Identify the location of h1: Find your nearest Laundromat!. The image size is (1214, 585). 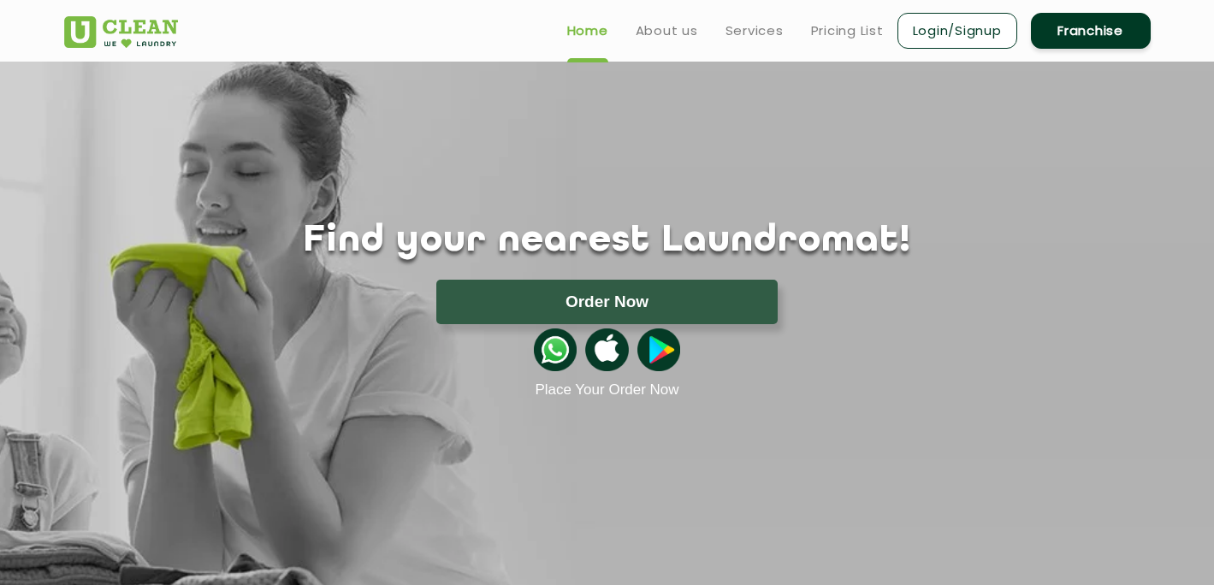
(607, 241).